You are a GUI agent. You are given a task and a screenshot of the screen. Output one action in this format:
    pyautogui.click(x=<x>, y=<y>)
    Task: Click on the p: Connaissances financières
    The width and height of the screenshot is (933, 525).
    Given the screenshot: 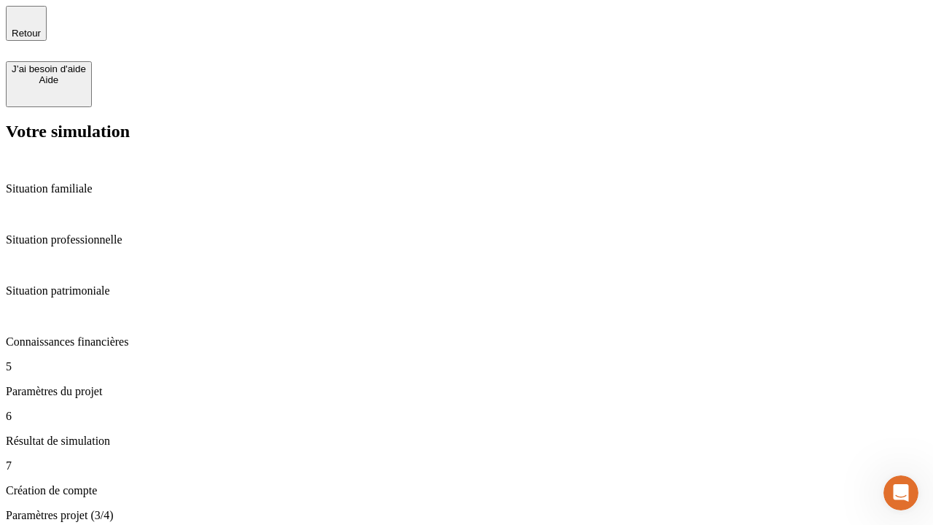 What is the action you would take?
    pyautogui.click(x=466, y=342)
    